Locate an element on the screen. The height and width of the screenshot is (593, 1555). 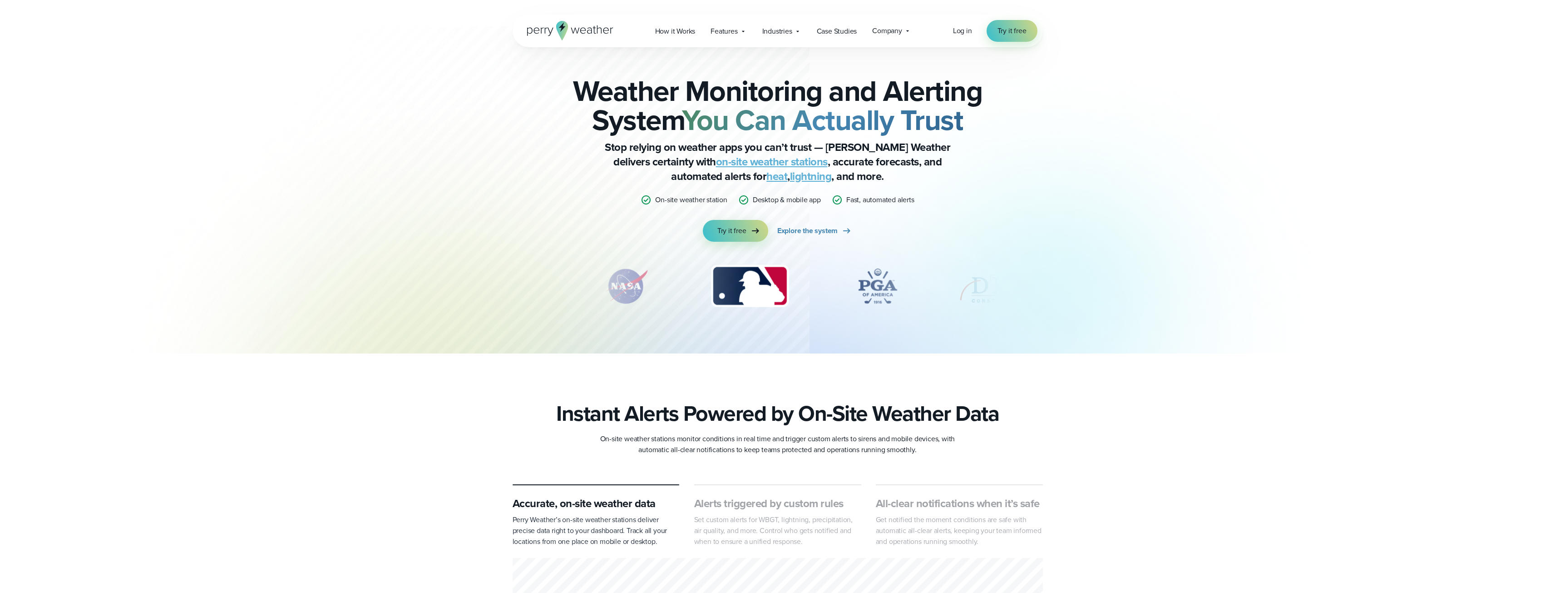
span: Explore the system is located at coordinates (807, 231).